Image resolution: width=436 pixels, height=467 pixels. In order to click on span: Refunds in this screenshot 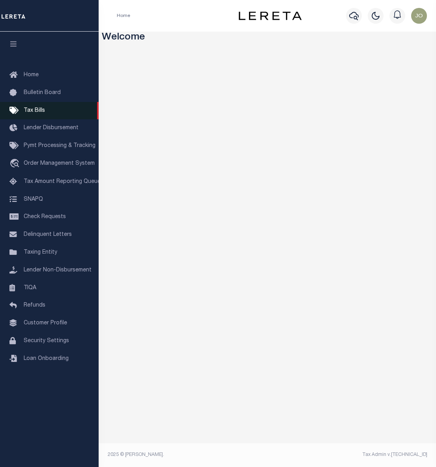, I will do `click(34, 305)`.